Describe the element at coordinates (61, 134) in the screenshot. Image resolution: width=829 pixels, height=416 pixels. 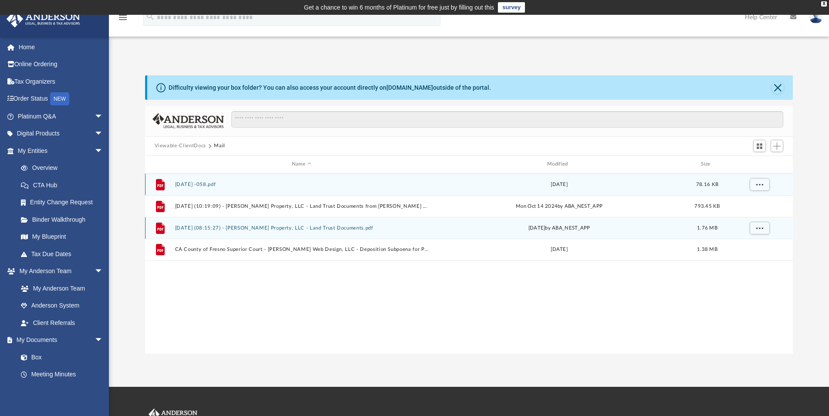
I see `a: Digital Productsarrow_drop_down` at that location.